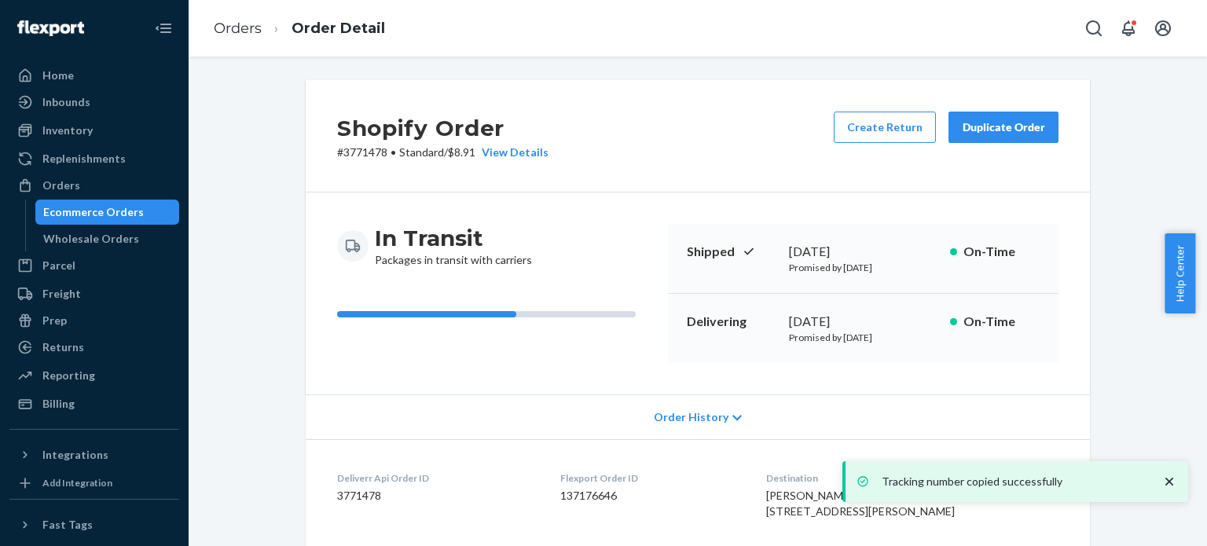 Image resolution: width=1207 pixels, height=546 pixels. I want to click on dd: 3771478, so click(436, 496).